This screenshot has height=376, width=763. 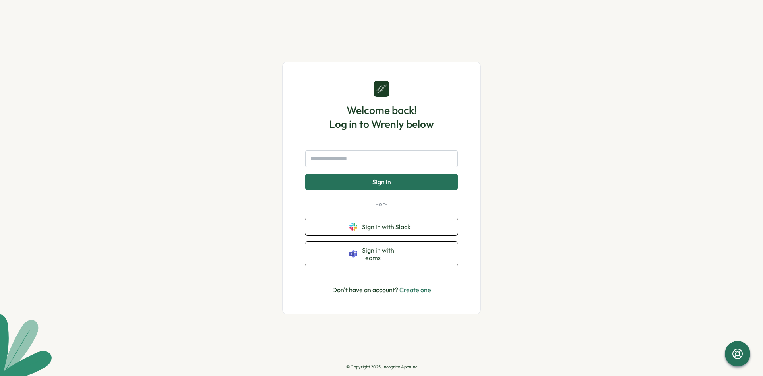 I want to click on a: Create one, so click(x=415, y=290).